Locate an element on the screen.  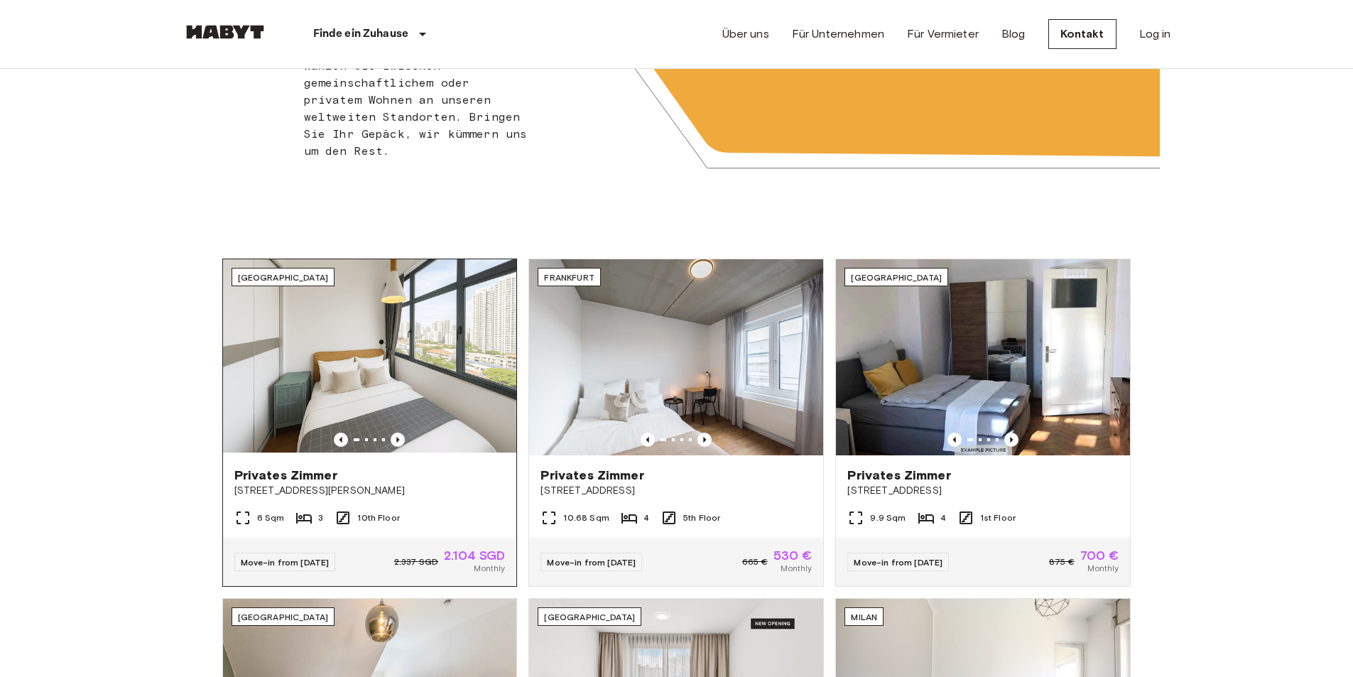
span: 10.68 Sqm is located at coordinates (586, 518).